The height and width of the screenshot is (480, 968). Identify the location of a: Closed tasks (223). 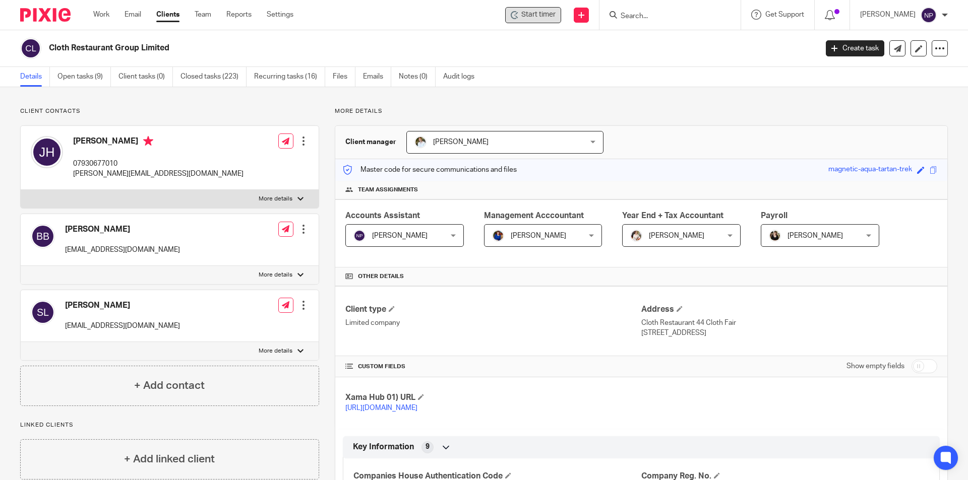
(213, 77).